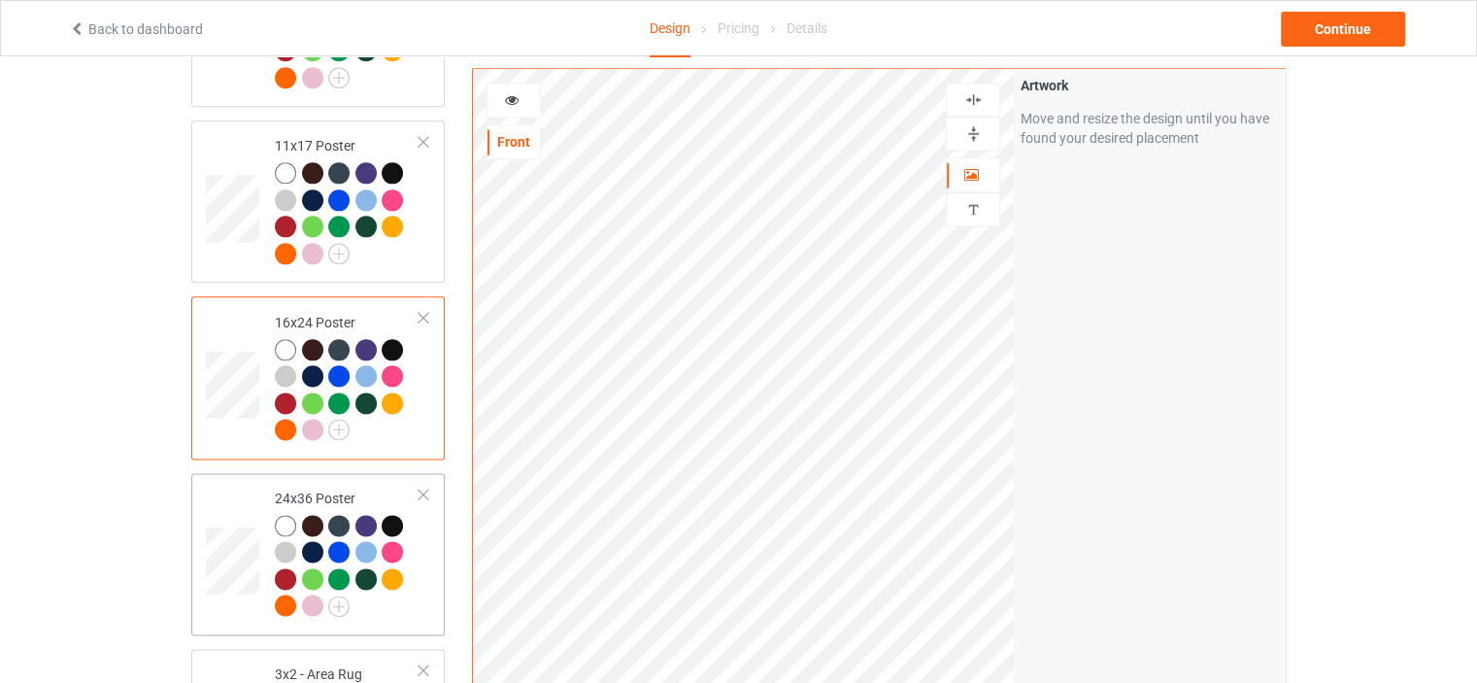 The height and width of the screenshot is (683, 1477). Describe the element at coordinates (807, 28) in the screenshot. I see `div: Details` at that location.